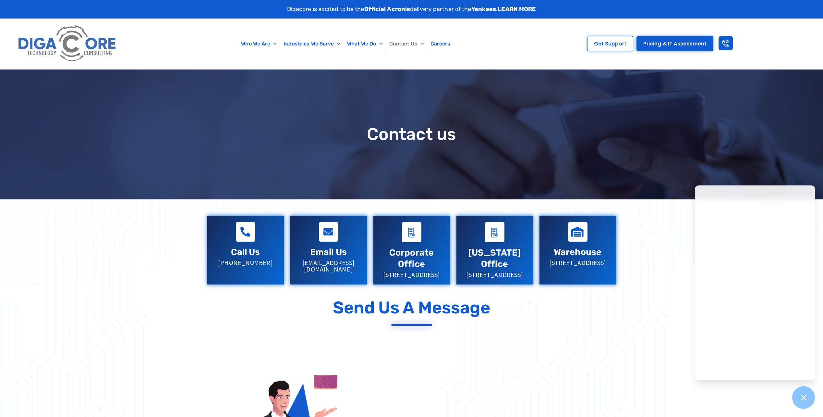  What do you see at coordinates (312, 44) in the screenshot?
I see `a: Industries We Serve` at bounding box center [312, 44].